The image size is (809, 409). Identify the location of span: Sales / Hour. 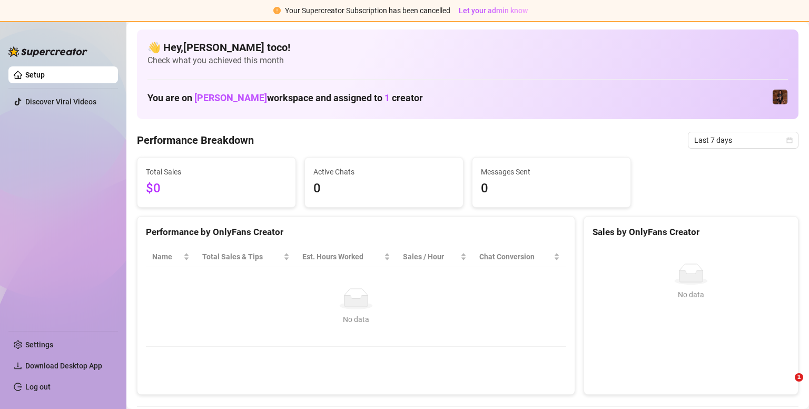
(430, 257).